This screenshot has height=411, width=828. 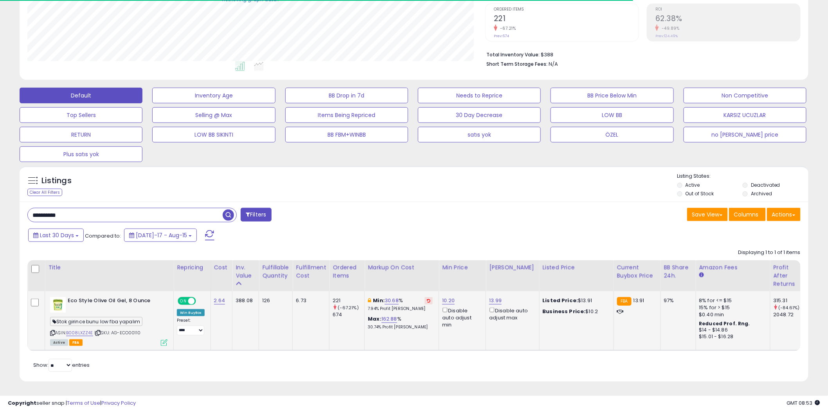 I want to click on div: $14 - $14.86, so click(x=732, y=330).